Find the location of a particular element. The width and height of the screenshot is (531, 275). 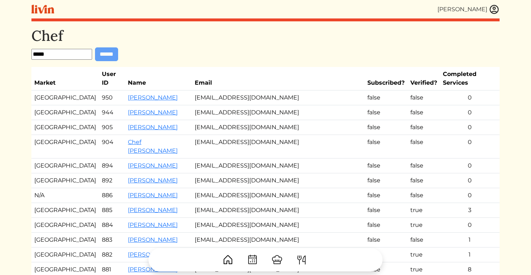

td: 883 is located at coordinates (112, 240).